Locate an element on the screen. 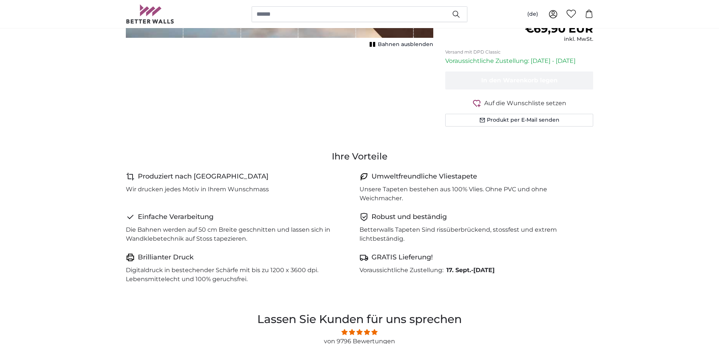  span: 4.81 stars is located at coordinates (360, 332).